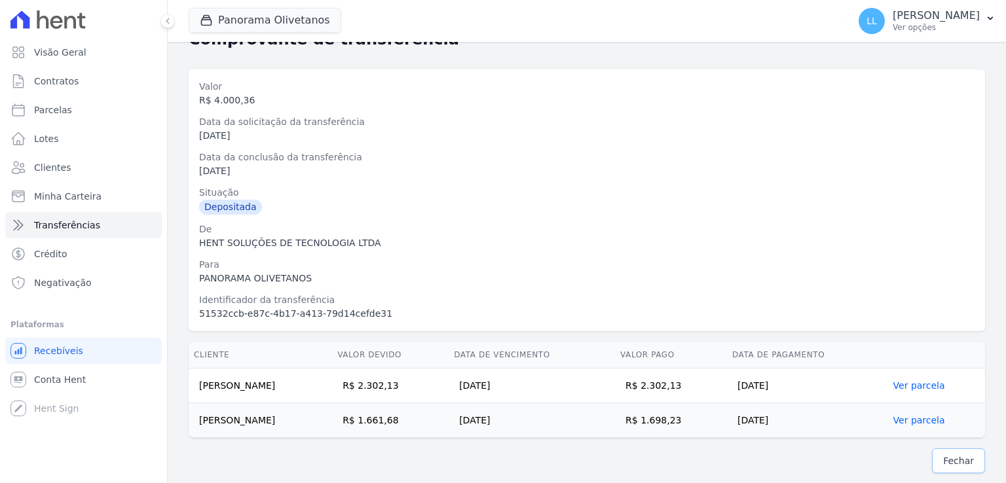 The image size is (1006, 483). What do you see at coordinates (587, 300) in the screenshot?
I see `div: Identificador da transferência` at bounding box center [587, 300].